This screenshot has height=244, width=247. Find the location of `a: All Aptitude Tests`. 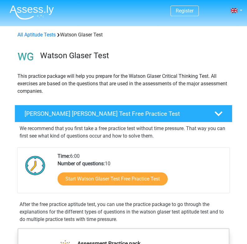

a: All Aptitude Tests is located at coordinates (36, 35).